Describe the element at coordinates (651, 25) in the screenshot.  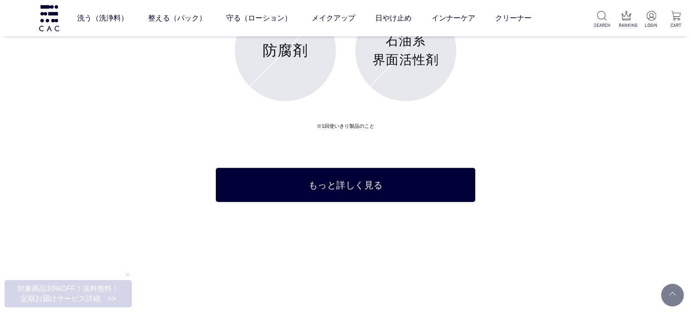
I see `p: LOGIN` at that location.